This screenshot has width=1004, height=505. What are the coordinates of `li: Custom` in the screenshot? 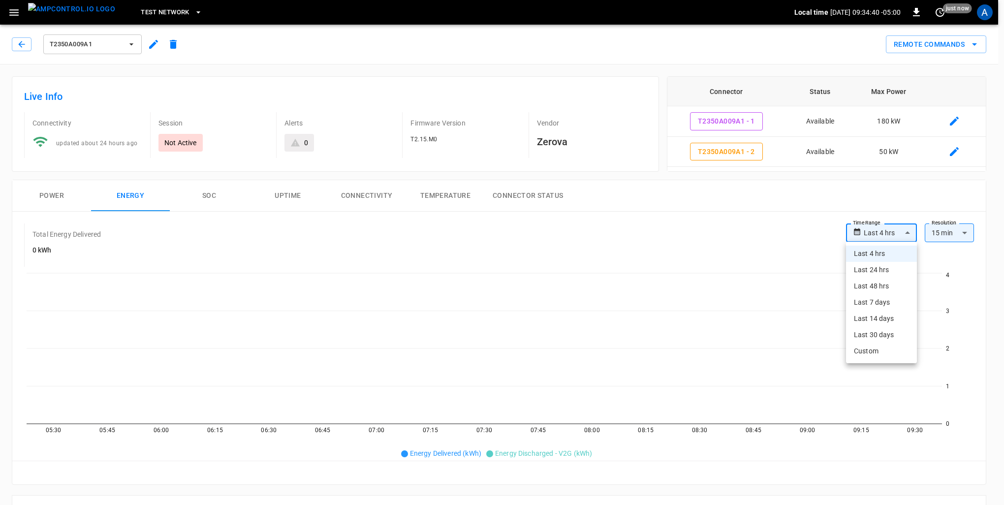 It's located at (882, 351).